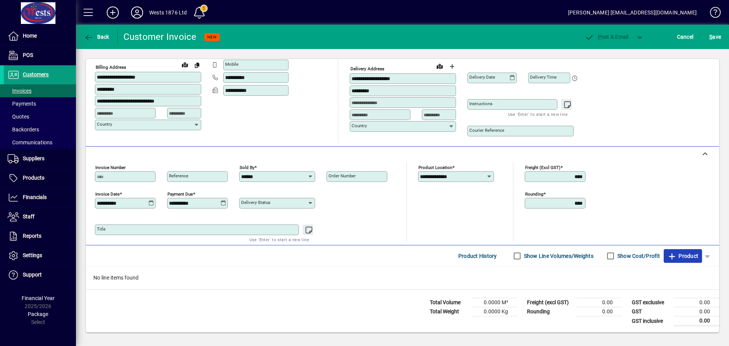 This screenshot has width=729, height=346. Describe the element at coordinates (683, 256) in the screenshot. I see `span: Product` at that location.